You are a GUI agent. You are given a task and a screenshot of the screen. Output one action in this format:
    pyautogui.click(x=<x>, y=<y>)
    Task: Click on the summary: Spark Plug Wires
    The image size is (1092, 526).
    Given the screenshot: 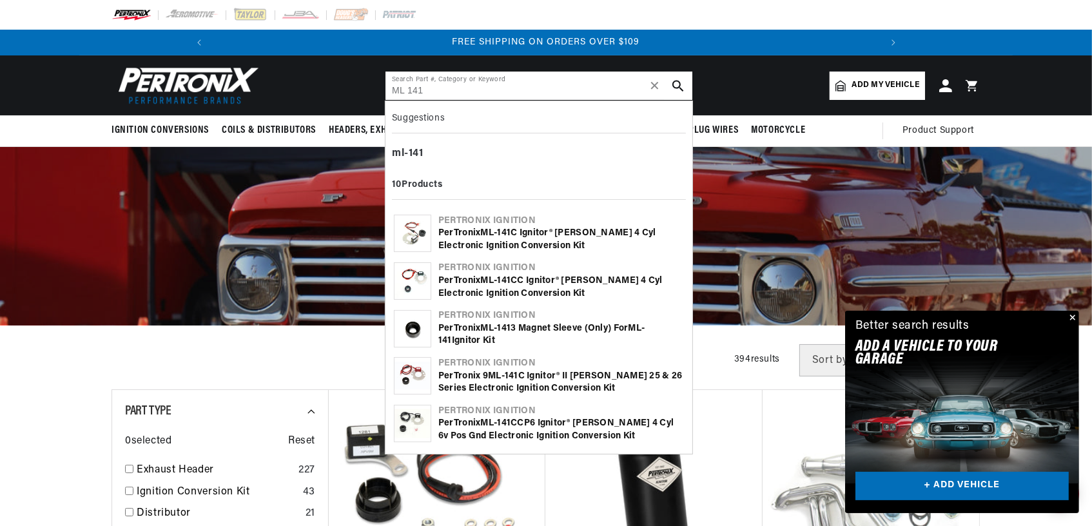 What is the action you would take?
    pyautogui.click(x=699, y=130)
    